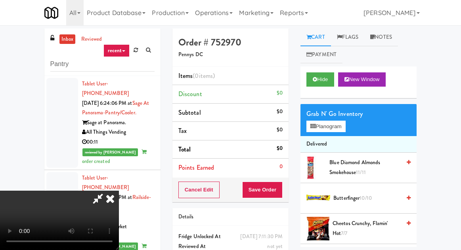 This screenshot has width=461, height=250. What do you see at coordinates (368, 168) in the screenshot?
I see `div: Blue Diamond Almonds Smokehouse11/11` at bounding box center [368, 168].